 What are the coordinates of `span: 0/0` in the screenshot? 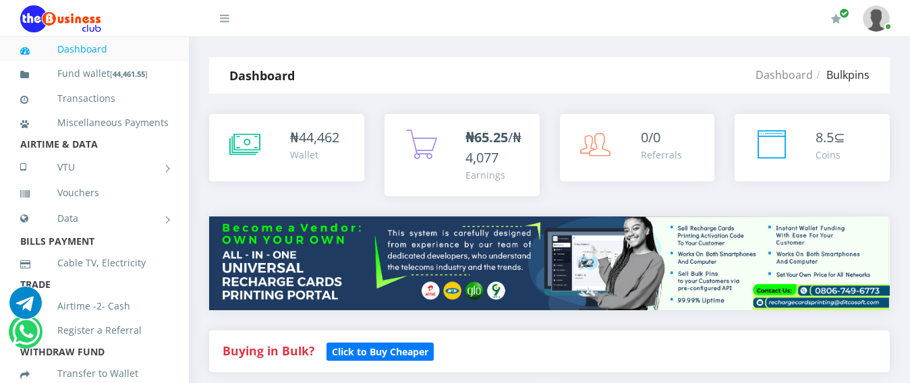 It's located at (650, 137).